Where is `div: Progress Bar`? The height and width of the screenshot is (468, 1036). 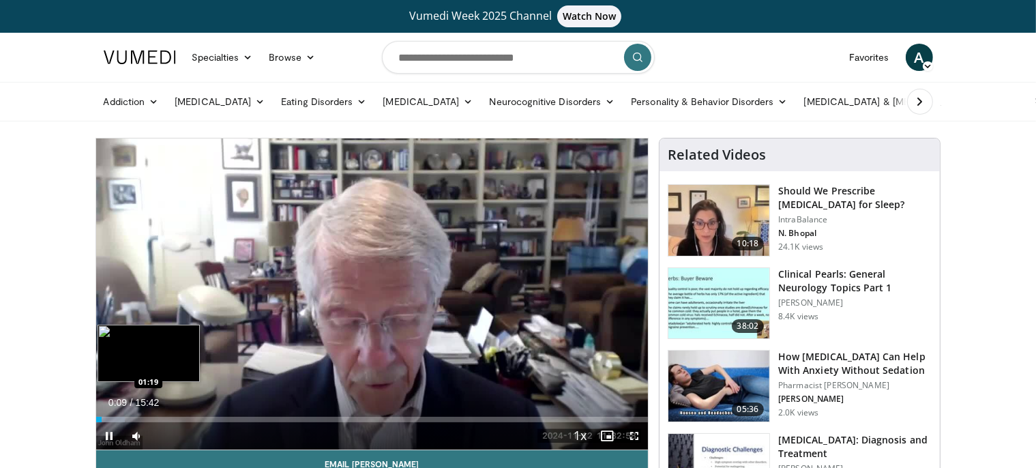 div: Progress Bar is located at coordinates (372, 419).